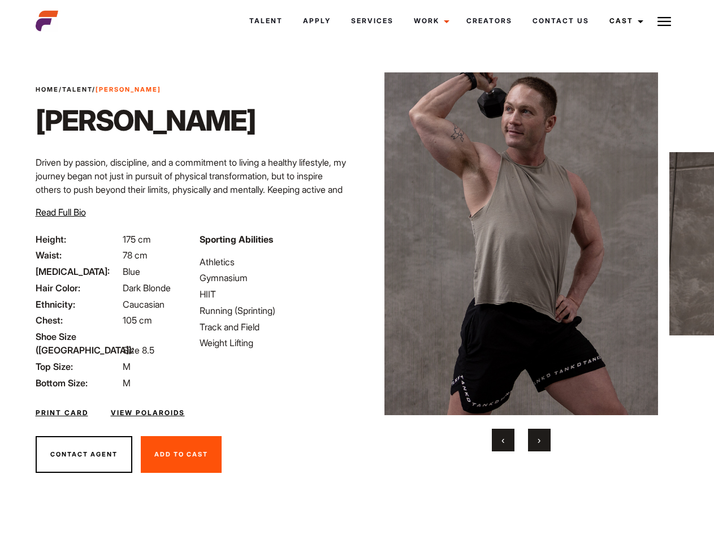  Describe the element at coordinates (60, 212) in the screenshot. I see `button: Read Full Bio` at that location.